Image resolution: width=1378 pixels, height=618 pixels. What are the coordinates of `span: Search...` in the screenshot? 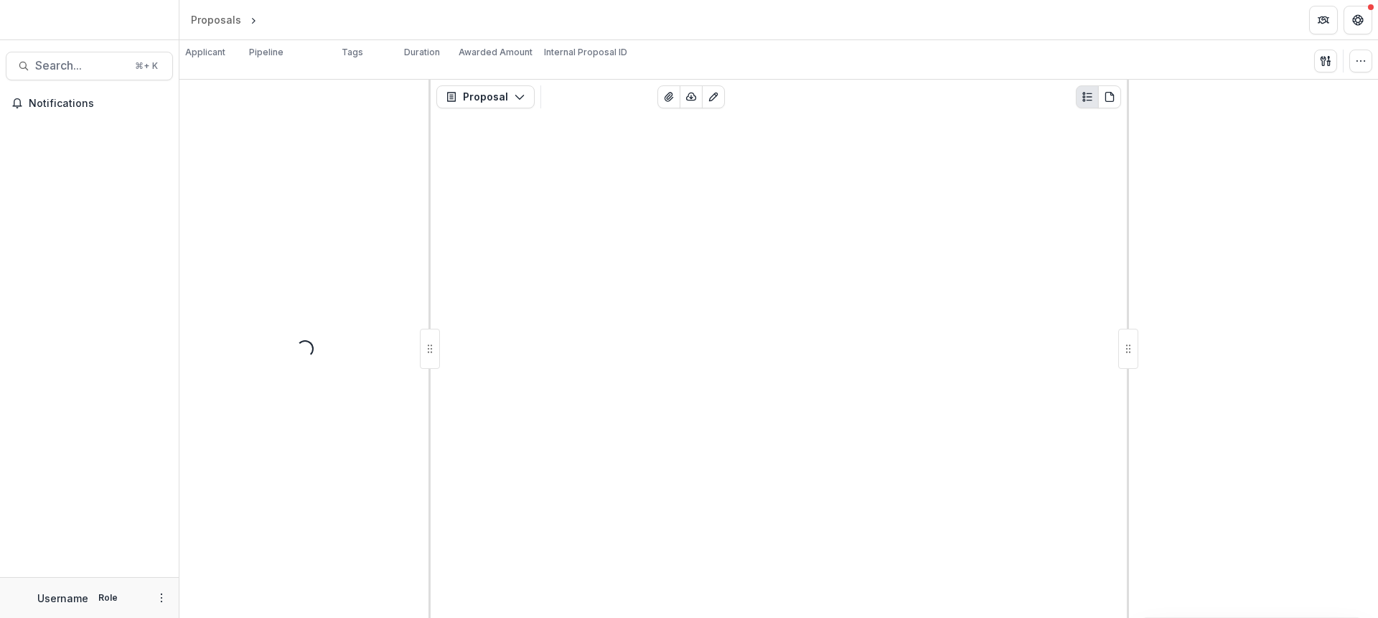 It's located at (80, 65).